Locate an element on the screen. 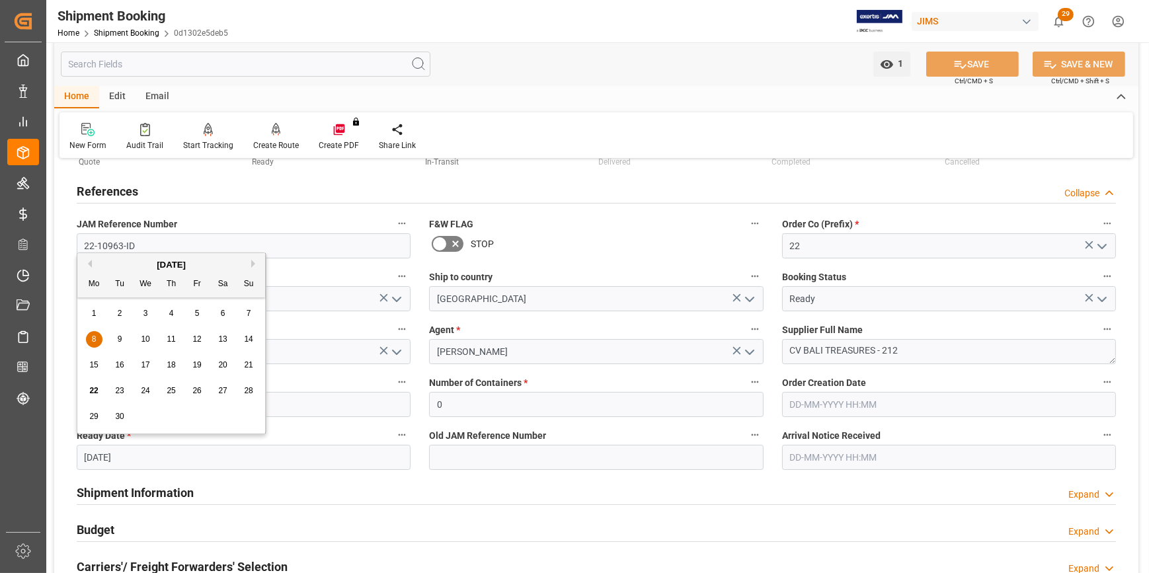 The width and height of the screenshot is (1149, 573). input: DD-MM-YYYY is located at coordinates (243, 457).